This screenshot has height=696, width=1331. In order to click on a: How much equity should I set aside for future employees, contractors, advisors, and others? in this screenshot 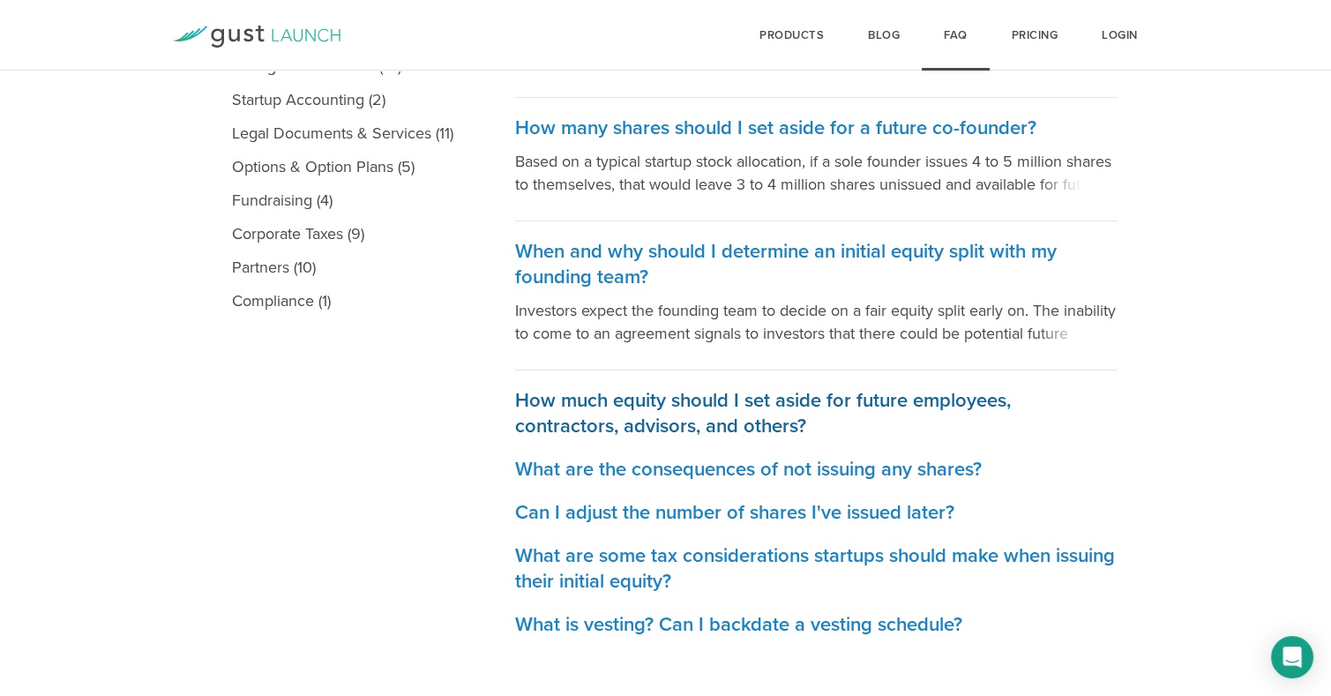, I will do `click(816, 405)`.